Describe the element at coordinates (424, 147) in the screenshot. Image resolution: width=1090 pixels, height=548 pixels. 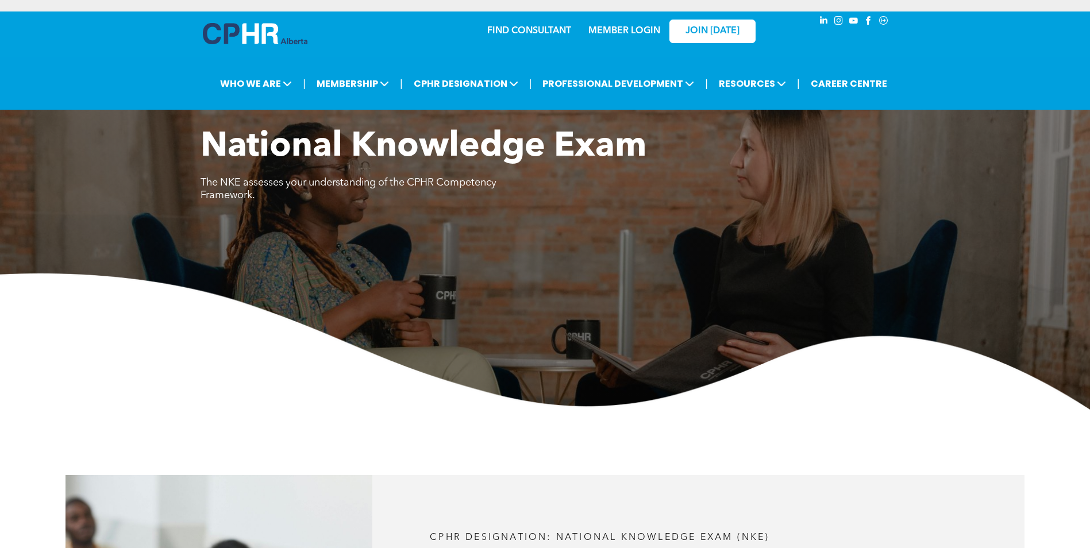
I see `span: National Knowledge Exam` at that location.